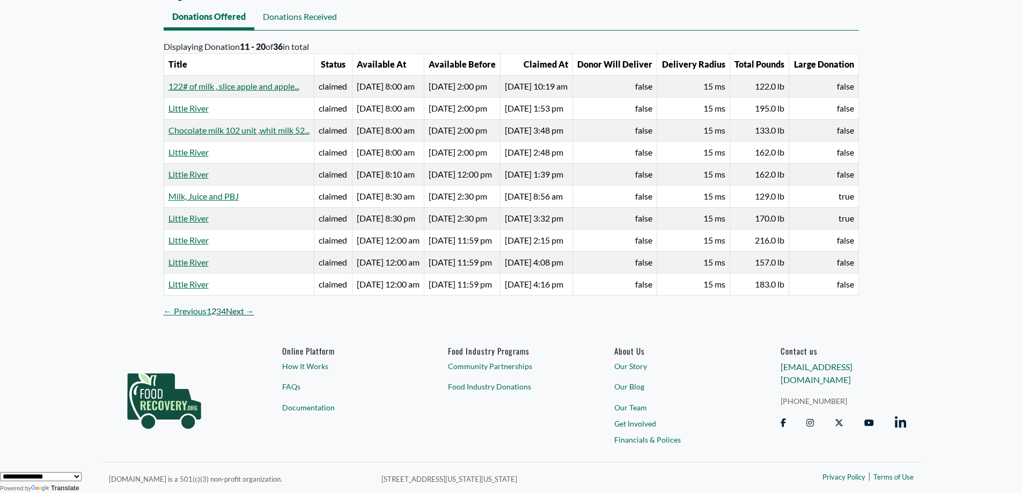 The image size is (1022, 493). I want to click on a: Our Blog, so click(677, 386).